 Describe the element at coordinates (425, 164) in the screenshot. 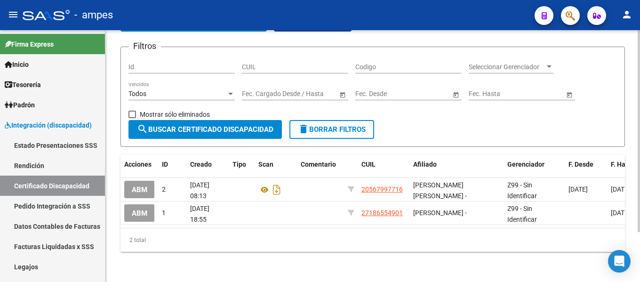

I see `span: Afiliado` at that location.